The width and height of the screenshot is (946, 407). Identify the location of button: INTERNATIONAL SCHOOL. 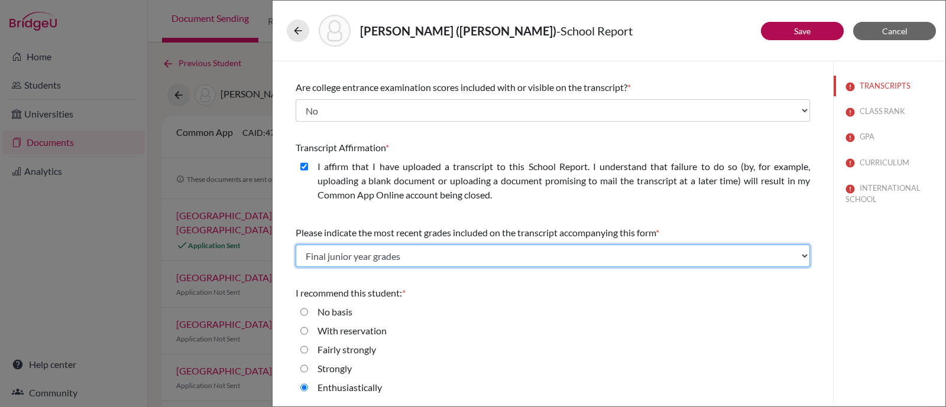
(889, 194).